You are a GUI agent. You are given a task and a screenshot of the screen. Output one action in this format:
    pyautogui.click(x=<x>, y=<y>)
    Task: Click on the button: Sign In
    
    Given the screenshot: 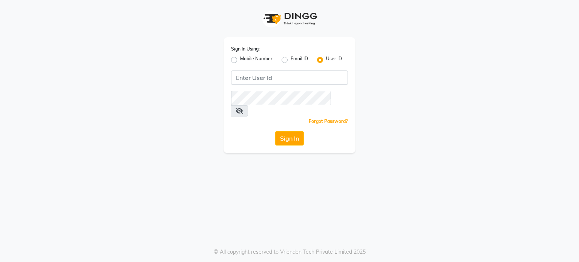 What is the action you would take?
    pyautogui.click(x=290, y=138)
    